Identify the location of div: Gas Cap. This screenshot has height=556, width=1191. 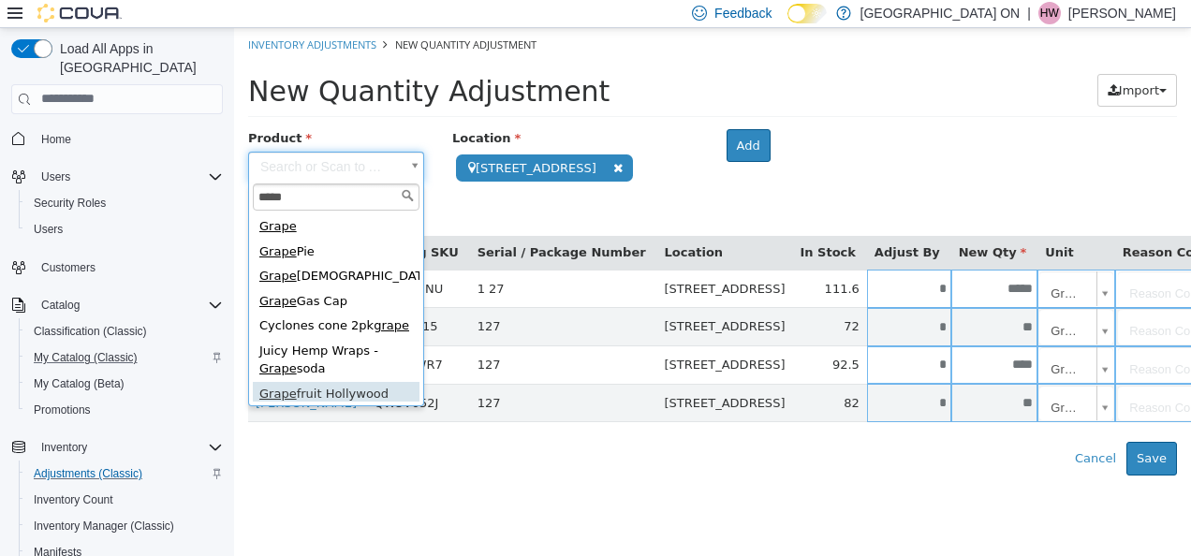
(102, 273).